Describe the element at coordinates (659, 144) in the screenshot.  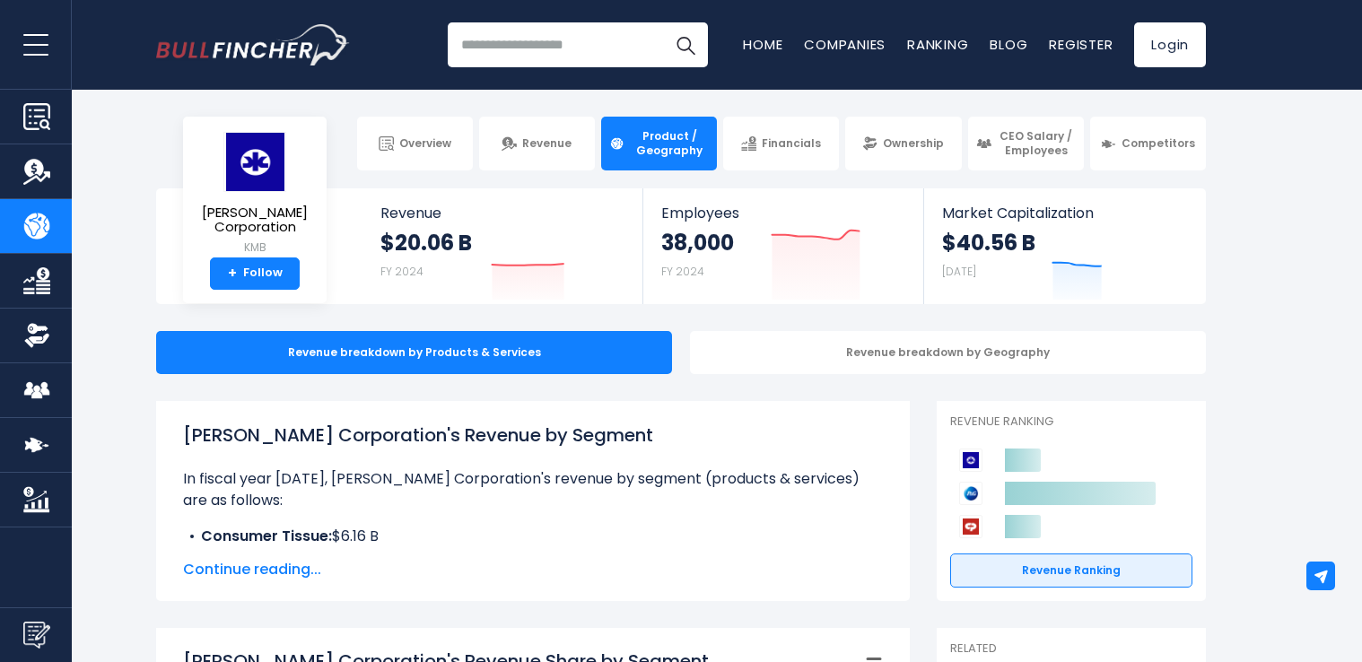
I see `a: Product / Geography` at that location.